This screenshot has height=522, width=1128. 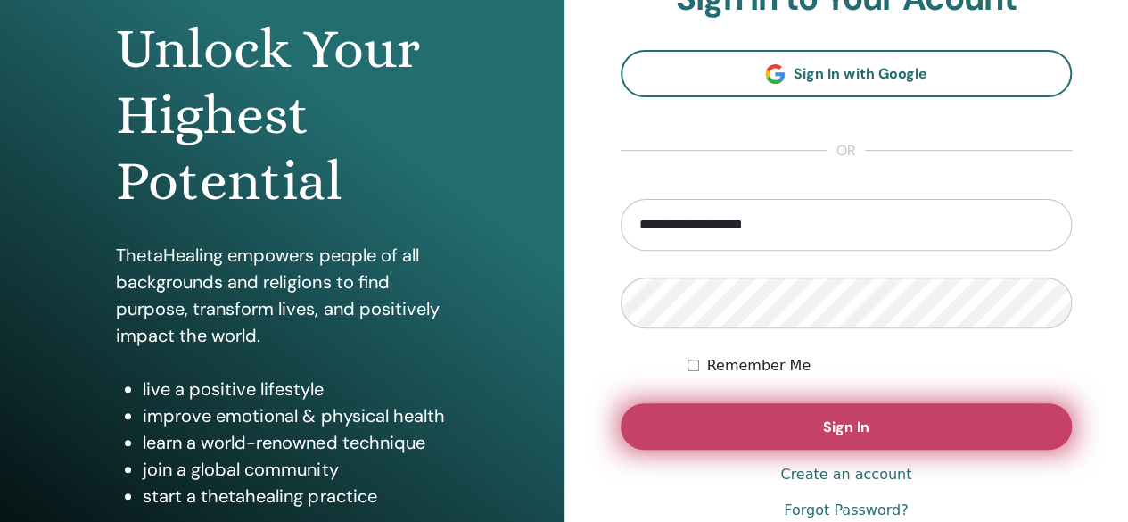 I want to click on p: ThetaHealing empowers people of all backgrounds and religions to find purpose, transform lives, a..., so click(x=282, y=295).